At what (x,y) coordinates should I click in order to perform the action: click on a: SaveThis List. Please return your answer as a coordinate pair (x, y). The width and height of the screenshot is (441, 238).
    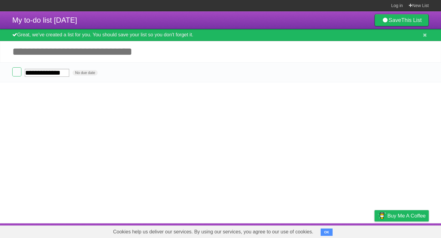
    Looking at the image, I should click on (402, 20).